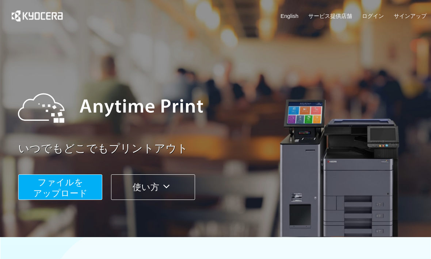 This screenshot has width=431, height=259. What do you see at coordinates (330, 16) in the screenshot?
I see `a: サービス提供店舗` at bounding box center [330, 16].